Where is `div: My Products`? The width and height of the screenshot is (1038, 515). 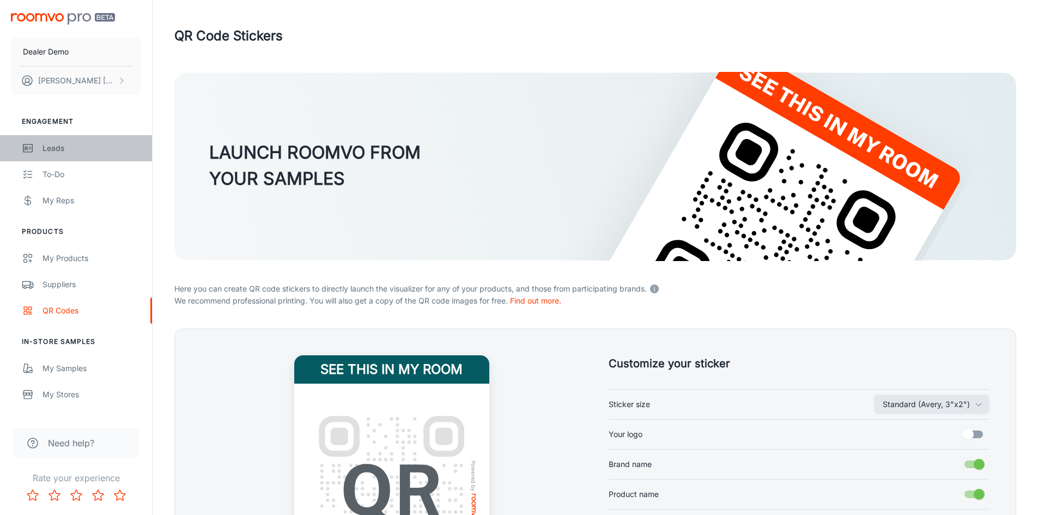
div: My Products is located at coordinates (92, 258).